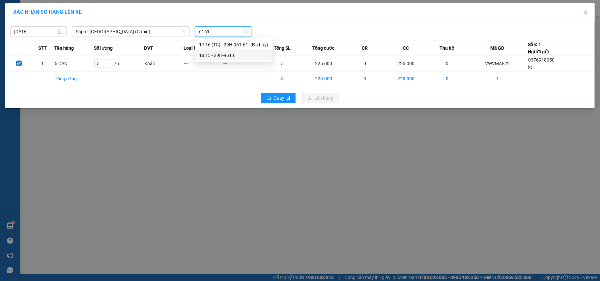 The image size is (600, 281). Describe the element at coordinates (184, 32) in the screenshot. I see `span: down` at that location.